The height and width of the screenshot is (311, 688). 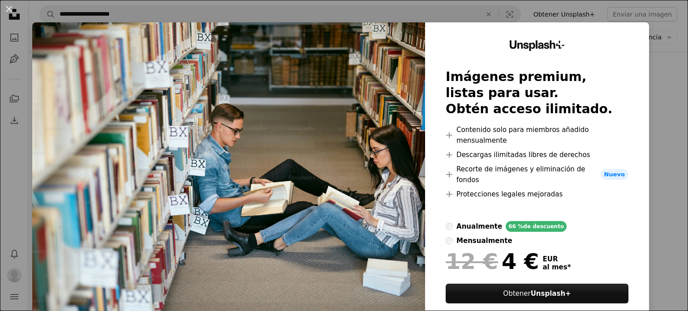 What do you see at coordinates (471, 261) in the screenshot?
I see `span: 12 €` at bounding box center [471, 261].